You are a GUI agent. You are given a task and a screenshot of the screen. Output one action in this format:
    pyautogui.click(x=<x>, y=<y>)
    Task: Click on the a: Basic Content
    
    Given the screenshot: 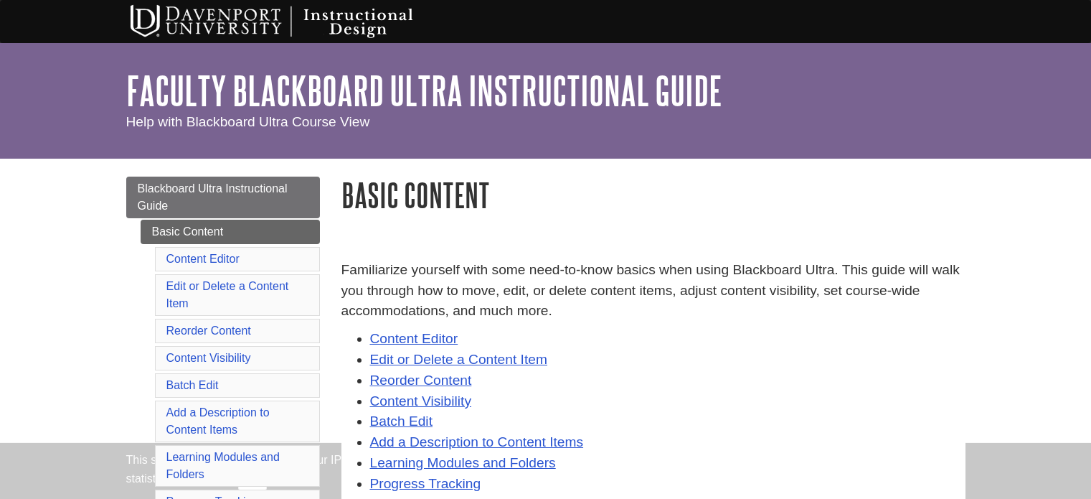 What is the action you would take?
    pyautogui.click(x=230, y=232)
    